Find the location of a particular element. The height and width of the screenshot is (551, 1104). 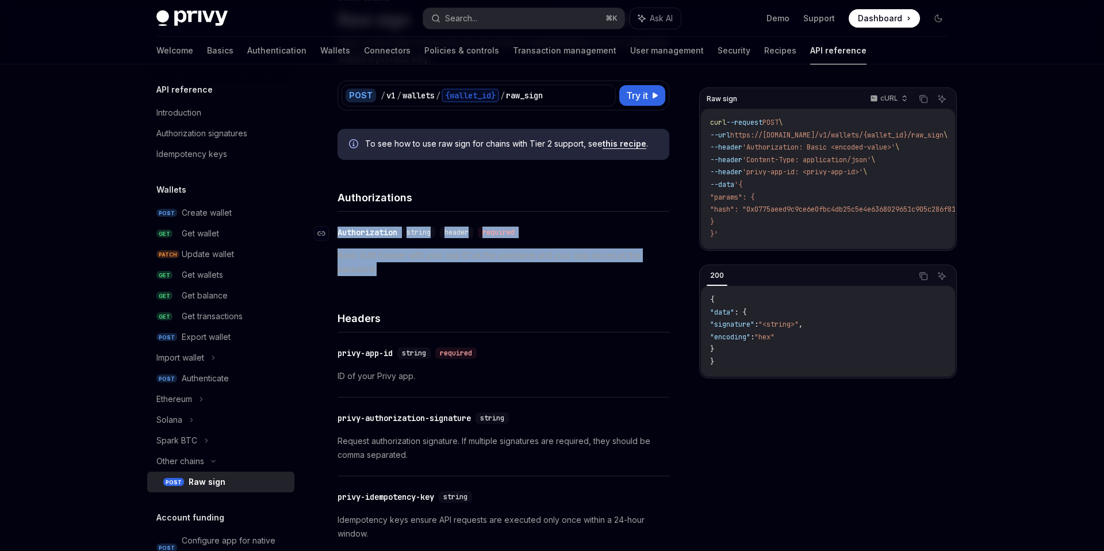

a: POSTCreate wallet is located at coordinates (221, 213).